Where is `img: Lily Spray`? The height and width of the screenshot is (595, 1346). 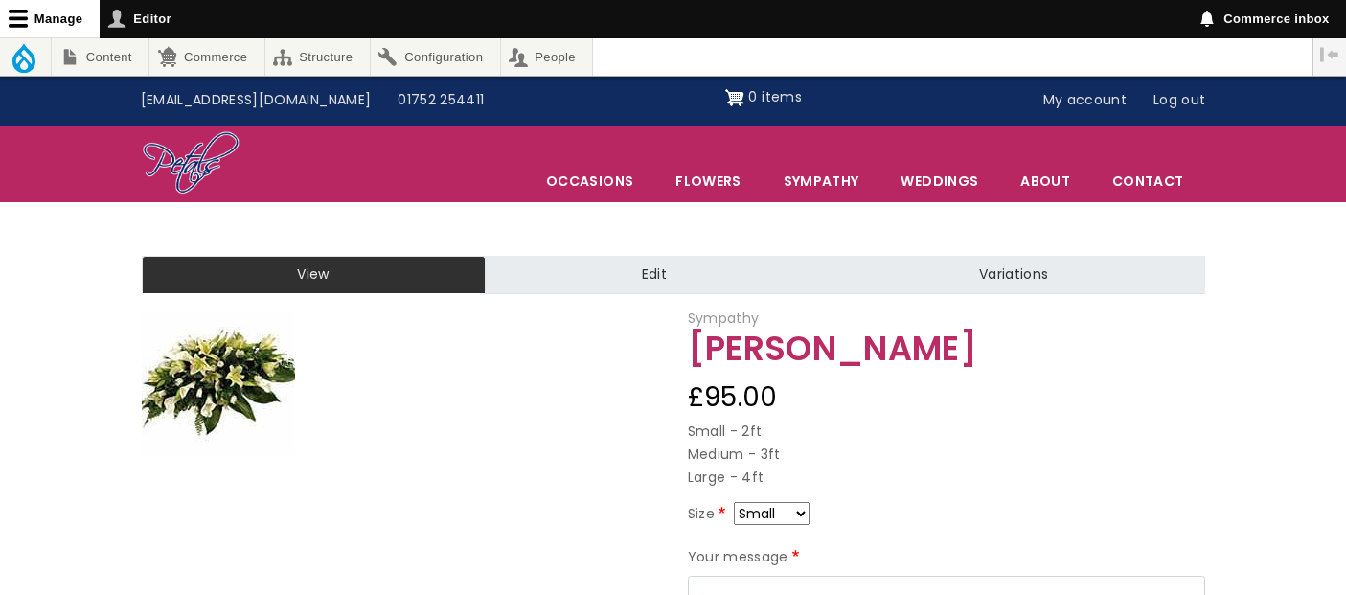 img: Lily Spray is located at coordinates (218, 383).